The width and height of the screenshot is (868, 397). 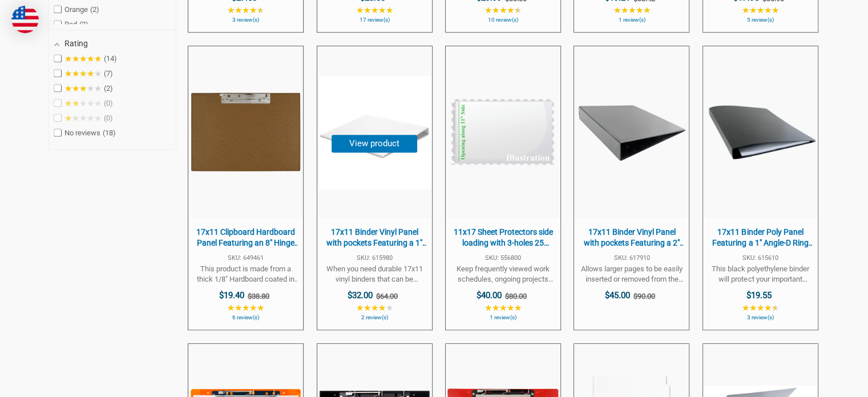 What do you see at coordinates (632, 188) in the screenshot?
I see `a: 17x11 Binder Vinyl Panel with pockets Featuring a 2` at bounding box center [632, 188].